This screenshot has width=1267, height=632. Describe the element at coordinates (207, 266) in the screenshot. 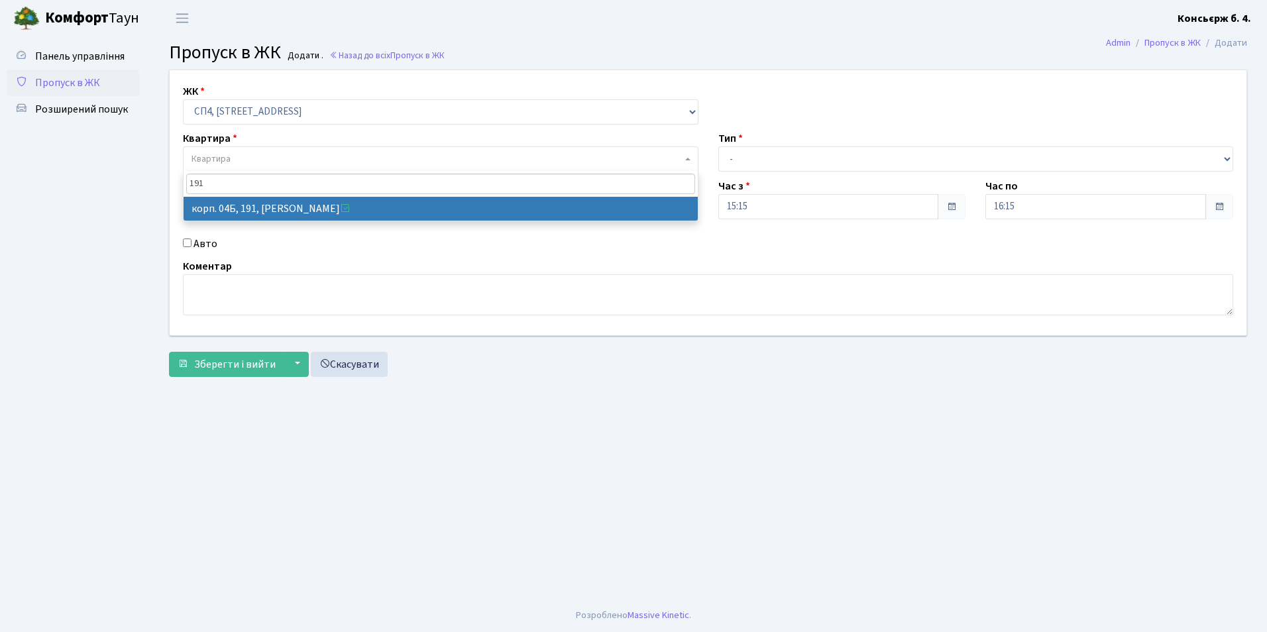

I see `label: Коментар` at that location.